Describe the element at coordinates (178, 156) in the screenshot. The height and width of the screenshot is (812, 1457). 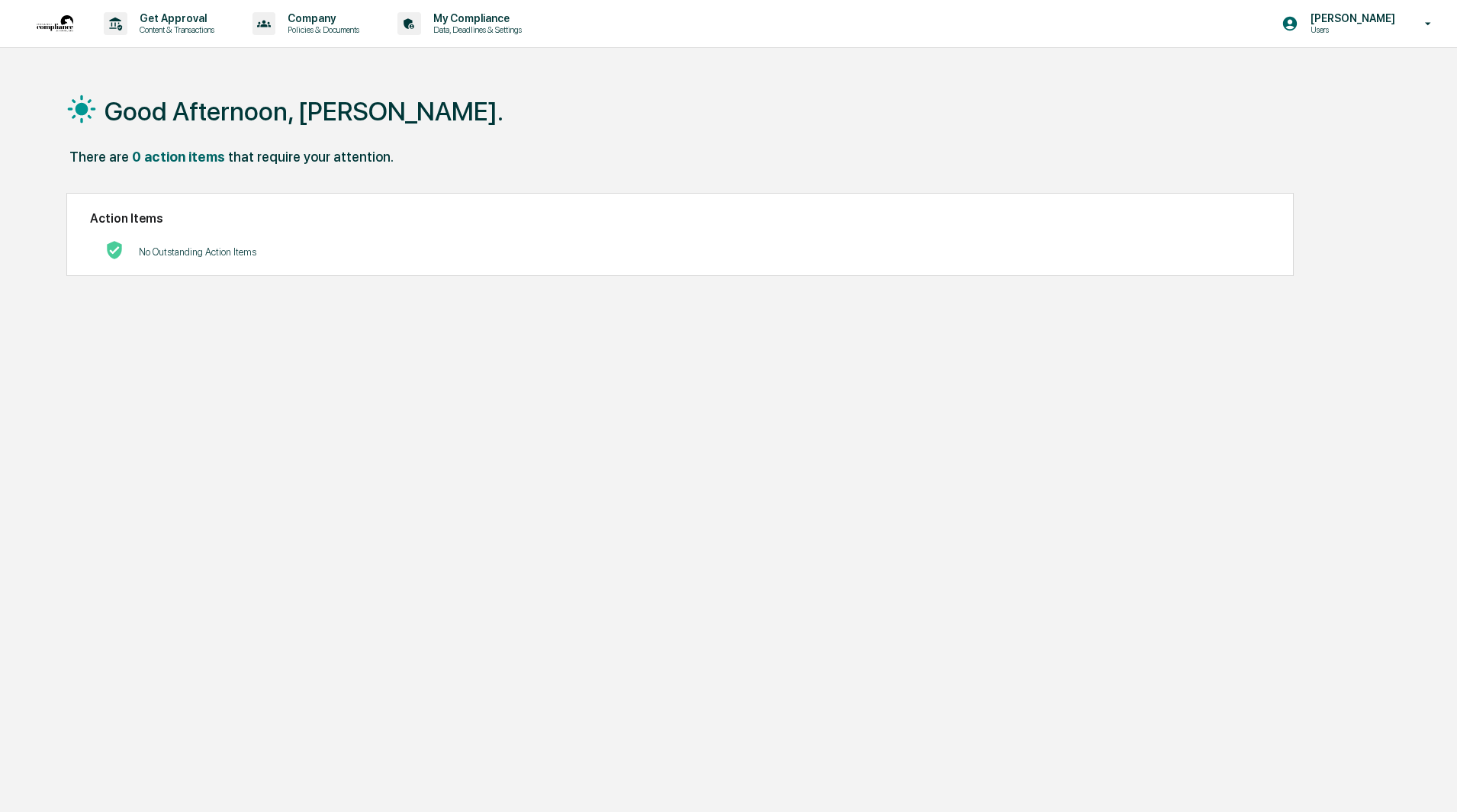
I see `div: 0 action items` at that location.